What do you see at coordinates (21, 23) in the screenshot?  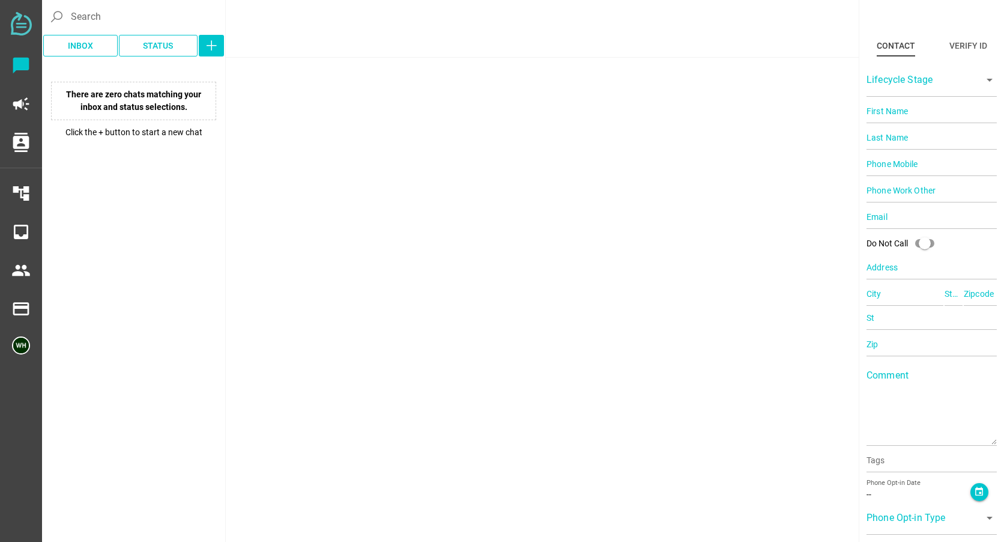 I see `img: svg+xml;base64,PD94bWwgdmVyc2lvbj0iMS4wIiBlbmNvZGluZz0iVVRGLTgiPz4KPHN2ZyB2ZXJzaW9uPSIxLjEiIHZpZX...` at bounding box center [21, 23].